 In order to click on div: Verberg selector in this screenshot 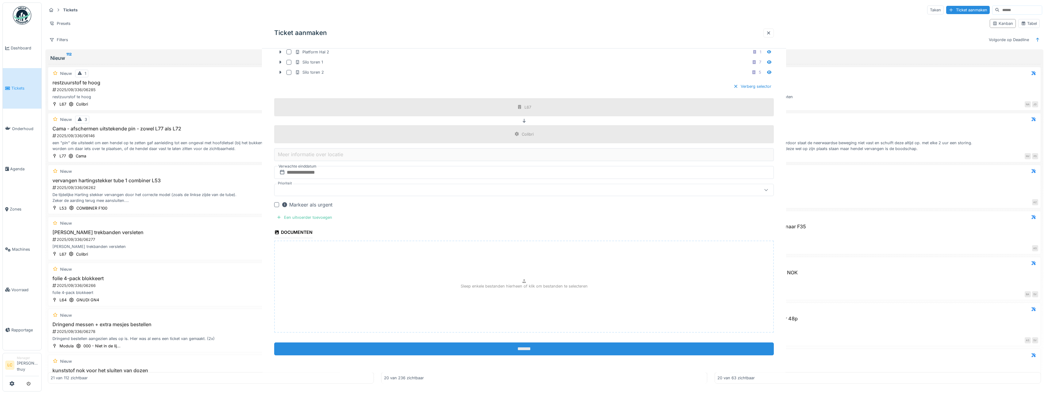, I will do `click(753, 86)`.